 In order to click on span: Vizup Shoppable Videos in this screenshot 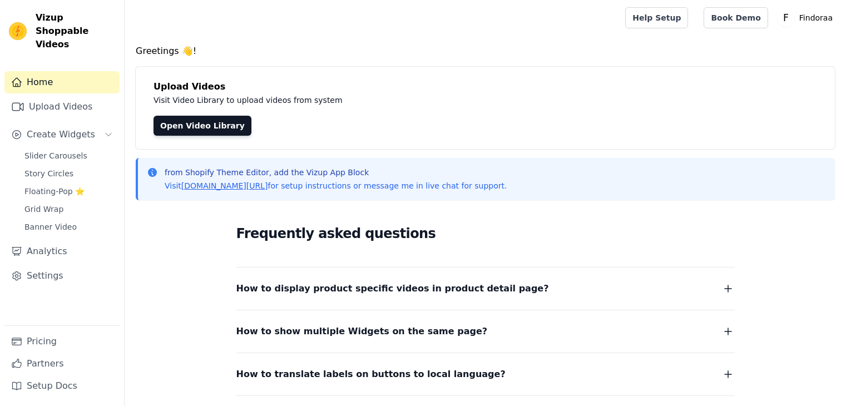, I will do `click(75, 31)`.